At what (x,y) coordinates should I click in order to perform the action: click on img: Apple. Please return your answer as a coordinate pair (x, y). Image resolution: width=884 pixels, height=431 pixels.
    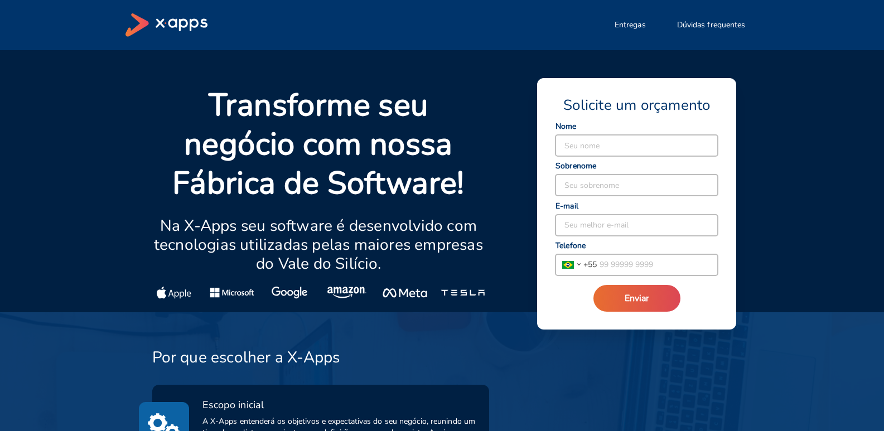
    Looking at the image, I should click on (174, 293).